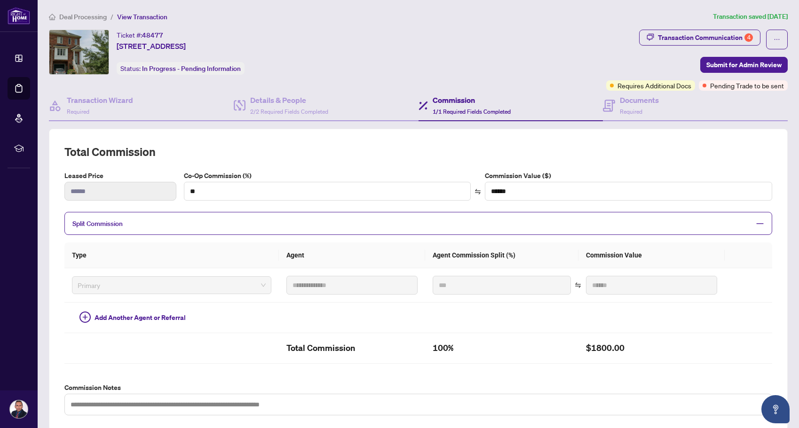  I want to click on button: Transaction Communication4, so click(699, 38).